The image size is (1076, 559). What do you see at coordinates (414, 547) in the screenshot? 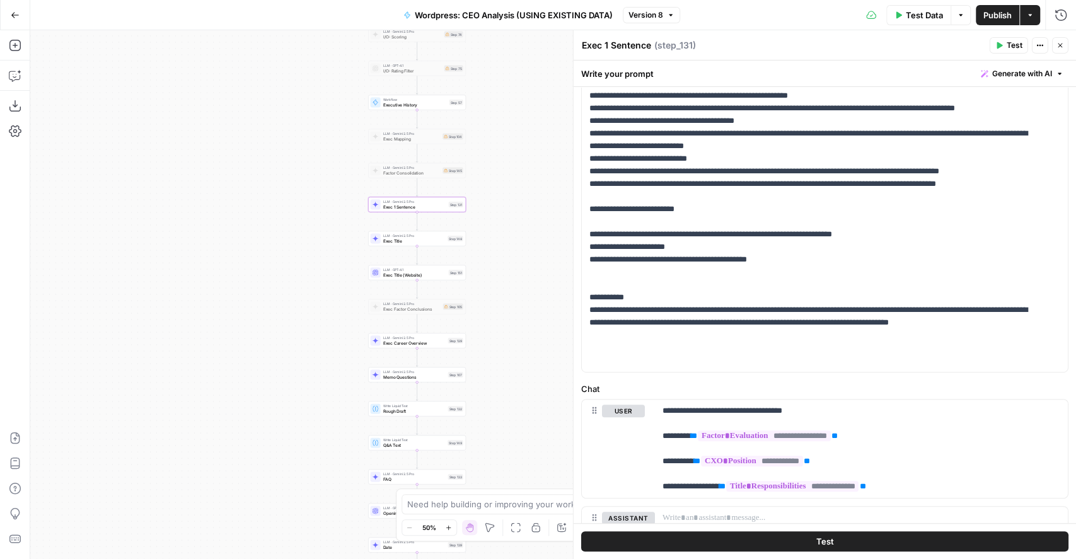
I see `span: Date` at bounding box center [414, 547].